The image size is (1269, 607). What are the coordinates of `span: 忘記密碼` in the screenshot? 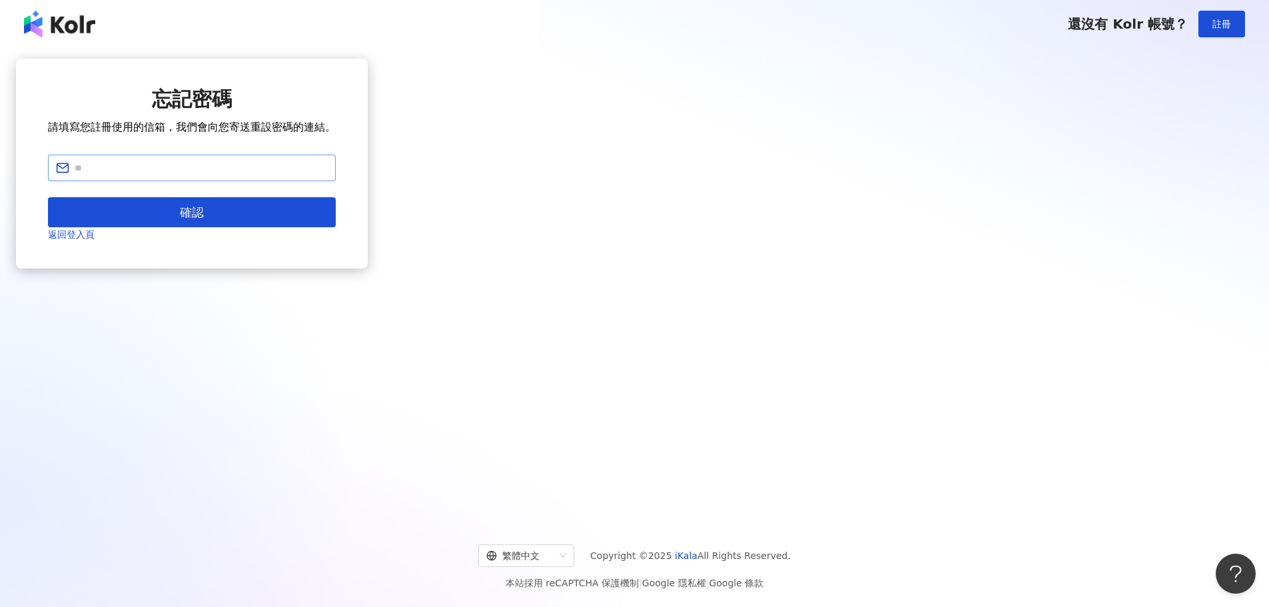 It's located at (192, 99).